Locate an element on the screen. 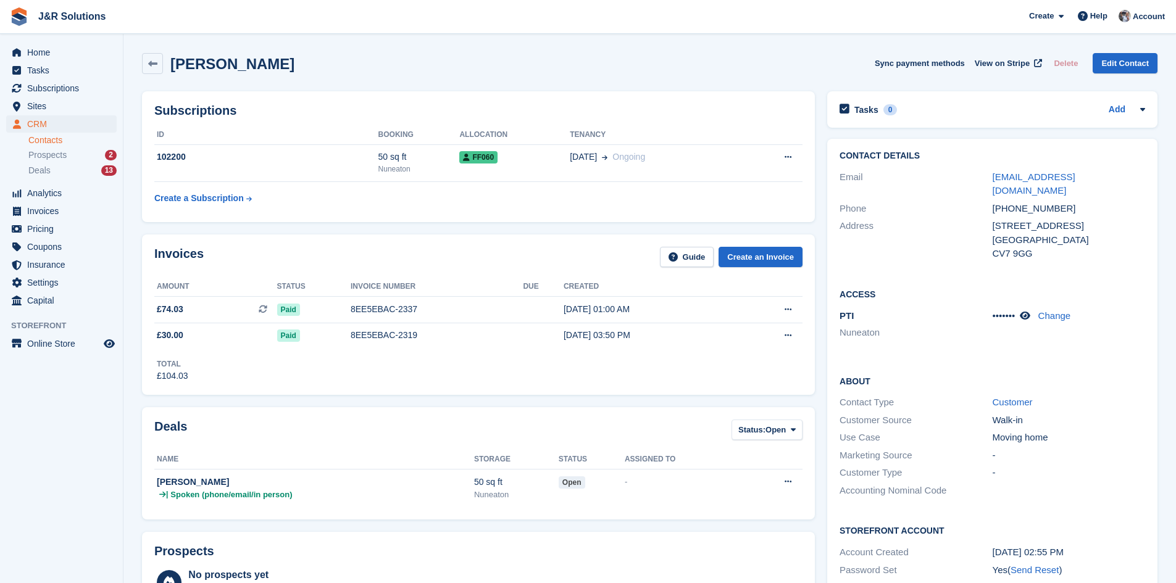 The height and width of the screenshot is (583, 1176). span: Sites is located at coordinates (64, 106).